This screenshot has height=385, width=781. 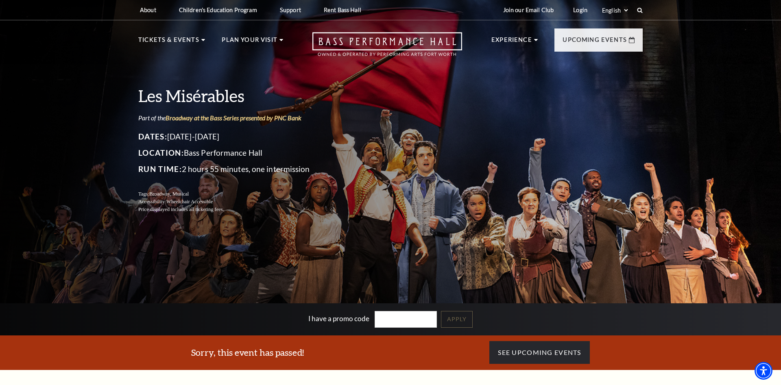 I want to click on p: Tickets & Events, so click(x=169, y=42).